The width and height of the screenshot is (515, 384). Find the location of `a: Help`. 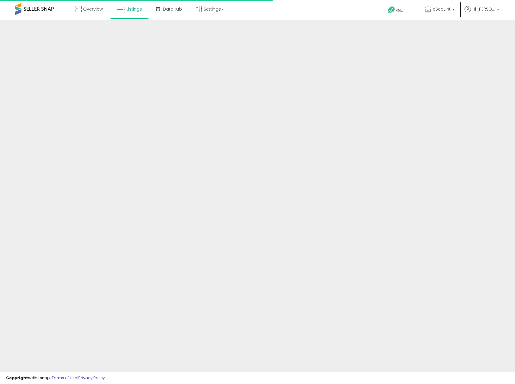

a: Help is located at coordinates (399, 11).